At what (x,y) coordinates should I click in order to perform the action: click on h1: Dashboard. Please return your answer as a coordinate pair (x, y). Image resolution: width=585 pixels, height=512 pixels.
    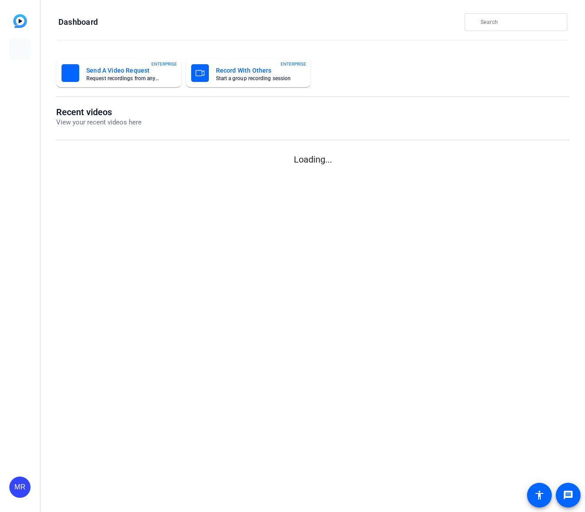
    Looking at the image, I should click on (78, 22).